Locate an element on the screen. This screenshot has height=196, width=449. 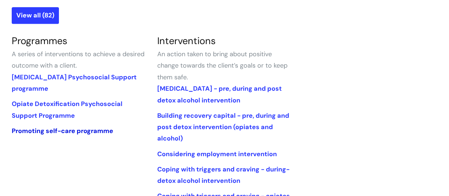
a: Considering employment intervention is located at coordinates (216, 154).